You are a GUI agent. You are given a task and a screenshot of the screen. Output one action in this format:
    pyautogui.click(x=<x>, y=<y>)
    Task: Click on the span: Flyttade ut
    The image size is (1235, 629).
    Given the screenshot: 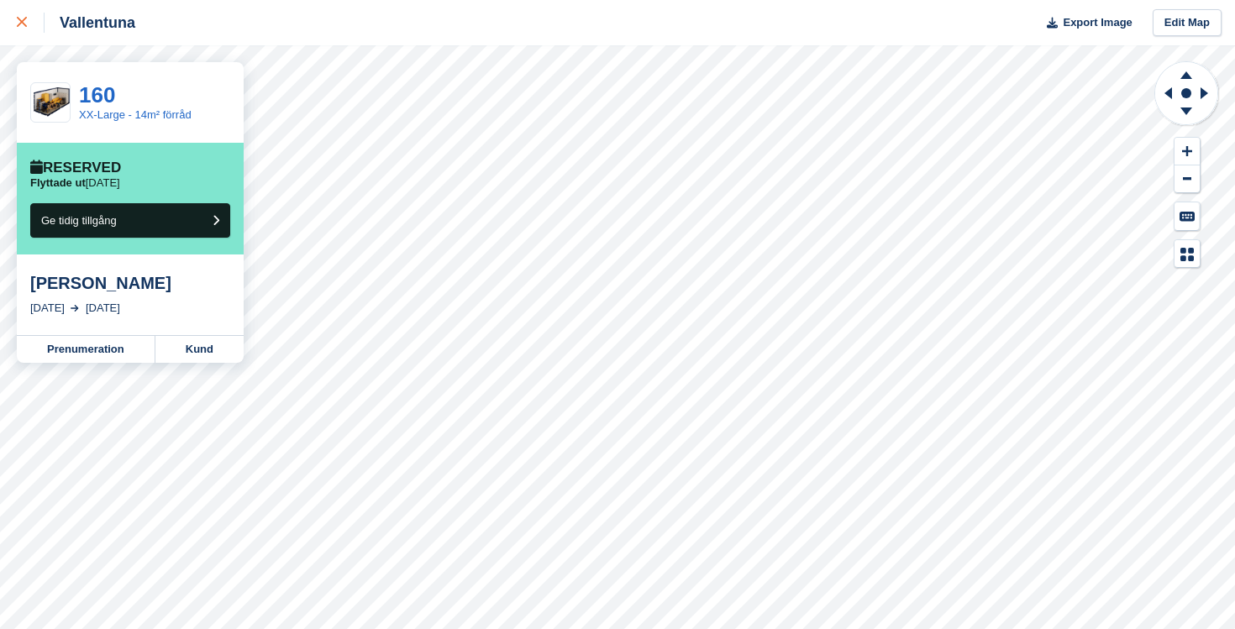 What is the action you would take?
    pyautogui.click(x=58, y=182)
    